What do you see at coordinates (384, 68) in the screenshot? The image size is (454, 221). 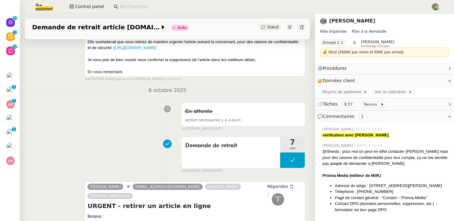 I see `div: ⚙️Procédures` at bounding box center [384, 68].